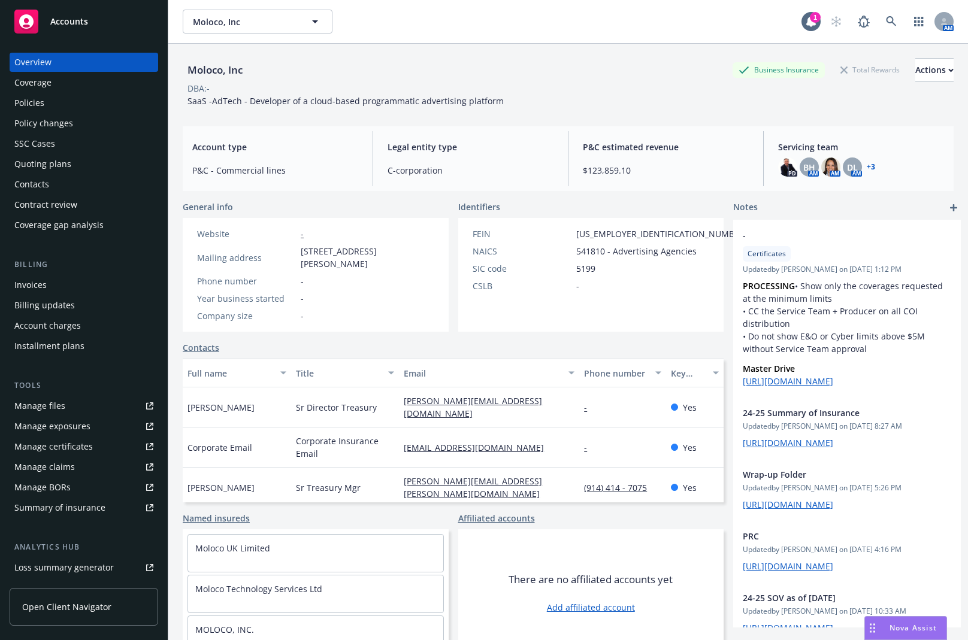 The width and height of the screenshot is (968, 640). Describe the element at coordinates (258, 22) in the screenshot. I see `button: Moloco, Inc` at that location.